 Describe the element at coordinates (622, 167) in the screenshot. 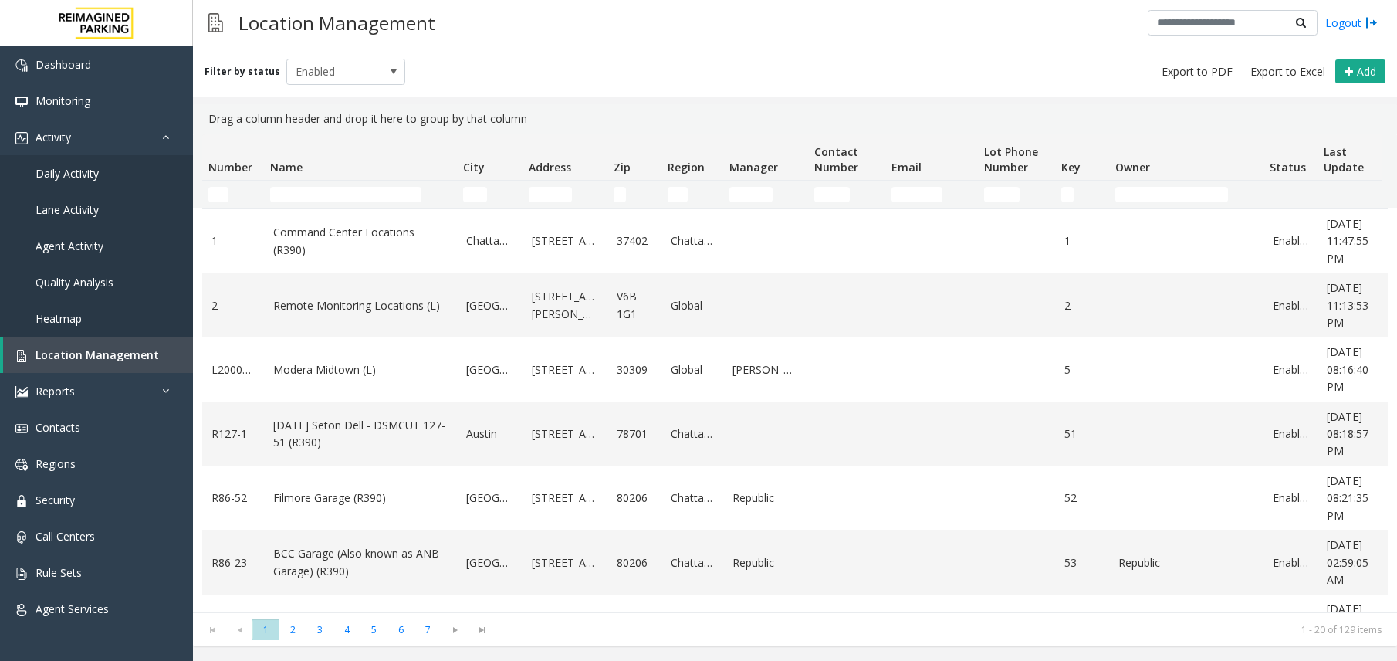

I see `span: Zip` at that location.